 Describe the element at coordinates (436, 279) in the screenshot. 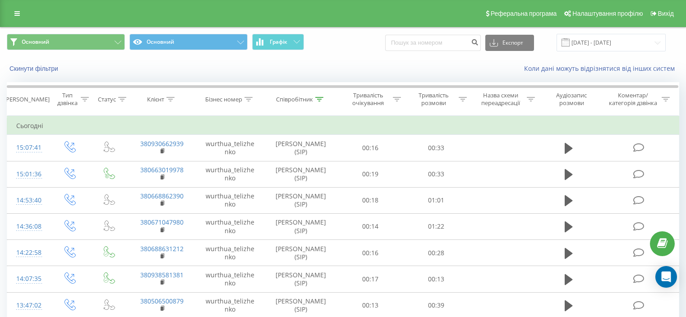

I see `td: 00:13` at that location.